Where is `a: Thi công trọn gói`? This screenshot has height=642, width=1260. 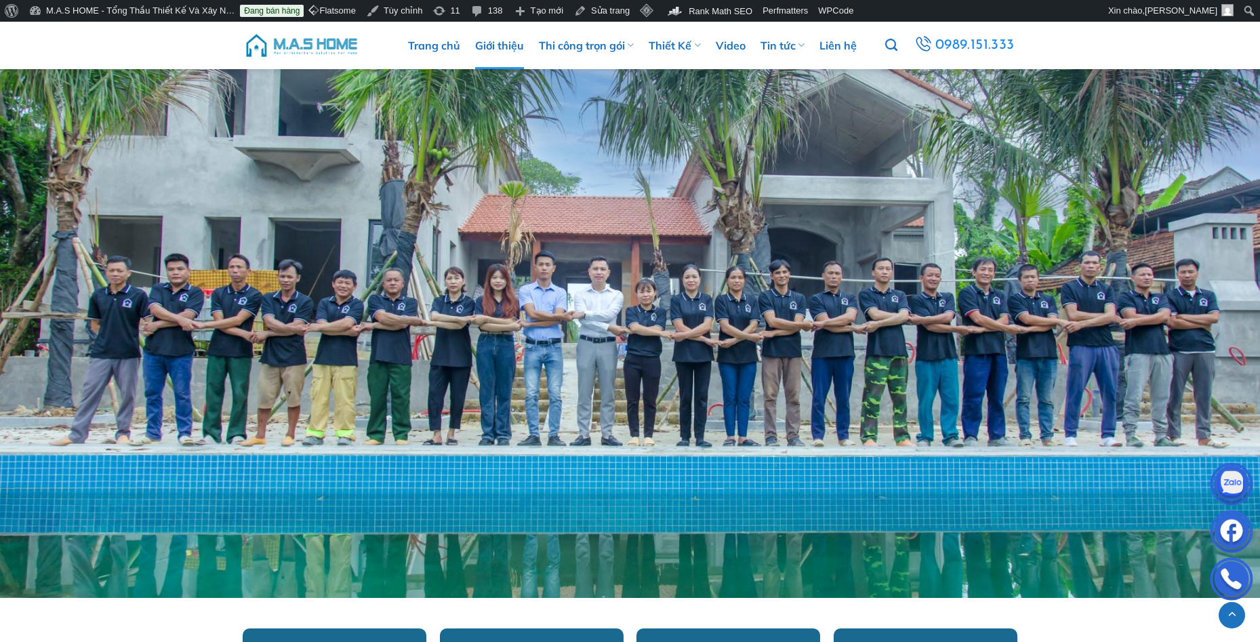
a: Thi công trọn gói is located at coordinates (586, 45).